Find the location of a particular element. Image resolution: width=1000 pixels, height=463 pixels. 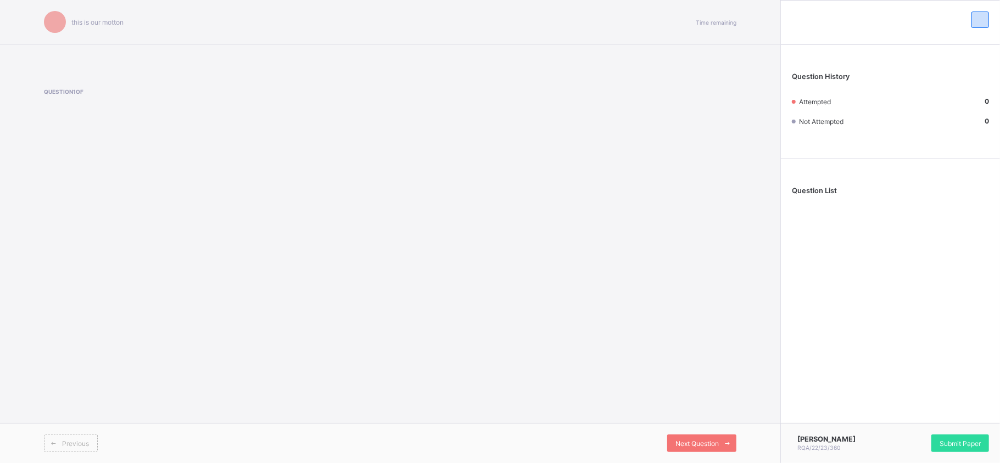

span: Time remaining is located at coordinates (716, 23).